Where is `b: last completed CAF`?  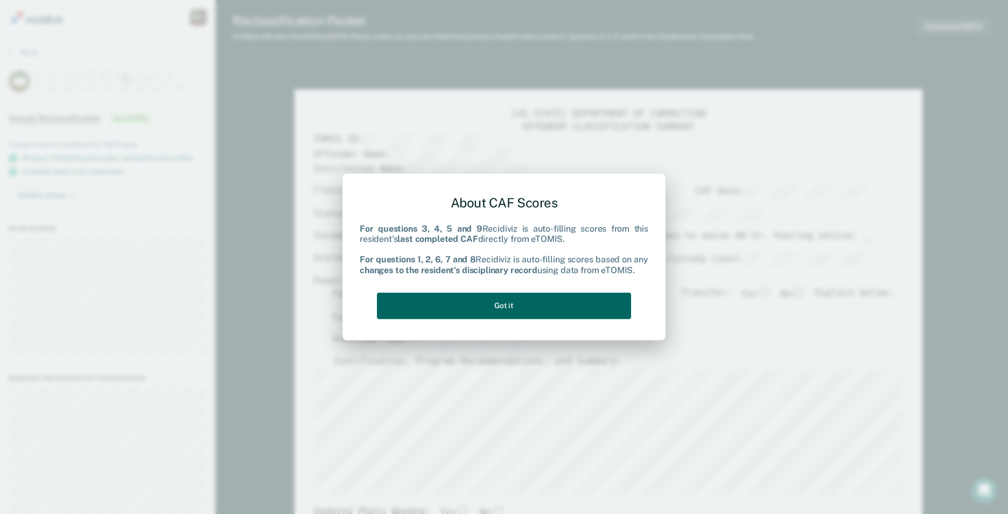
b: last completed CAF is located at coordinates (437, 238).